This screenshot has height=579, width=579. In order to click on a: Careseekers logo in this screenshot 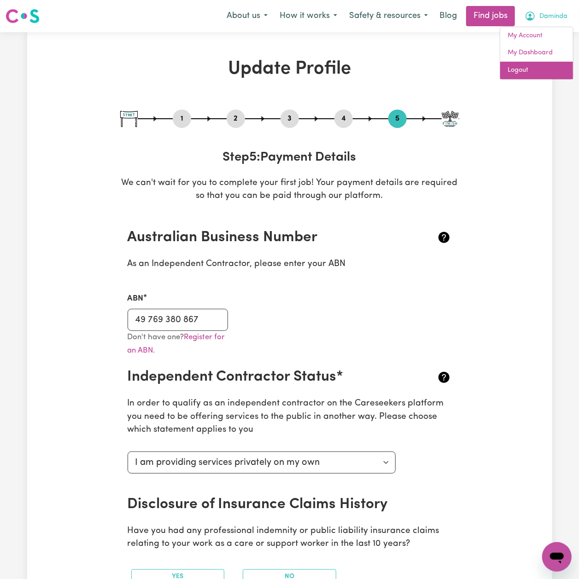, I will do `click(23, 16)`.